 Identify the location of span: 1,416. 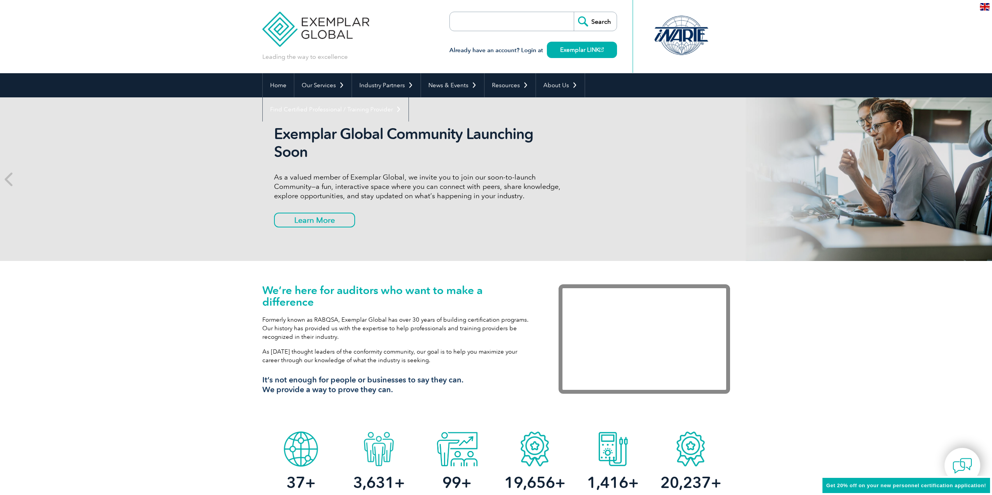
(608, 483).